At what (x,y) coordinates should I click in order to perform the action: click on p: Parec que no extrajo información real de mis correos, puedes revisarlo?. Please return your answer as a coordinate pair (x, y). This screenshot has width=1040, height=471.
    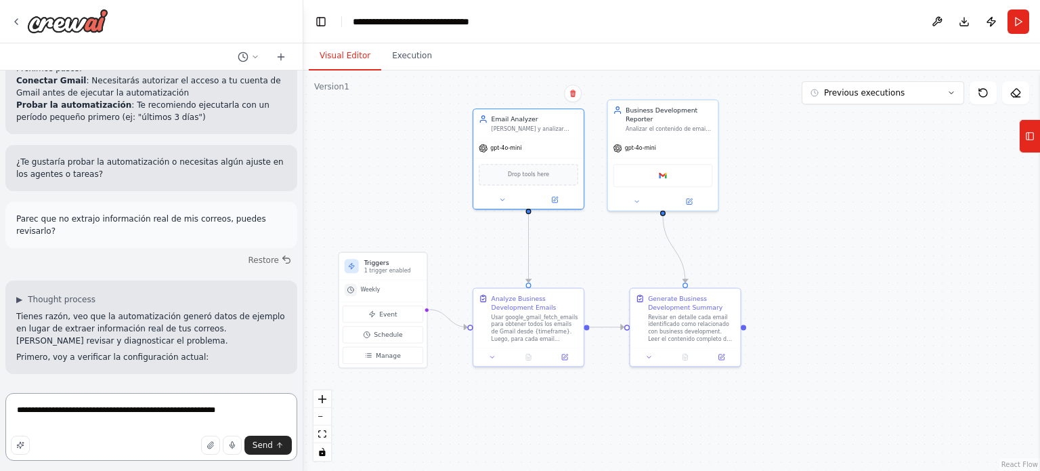
    Looking at the image, I should click on (151, 225).